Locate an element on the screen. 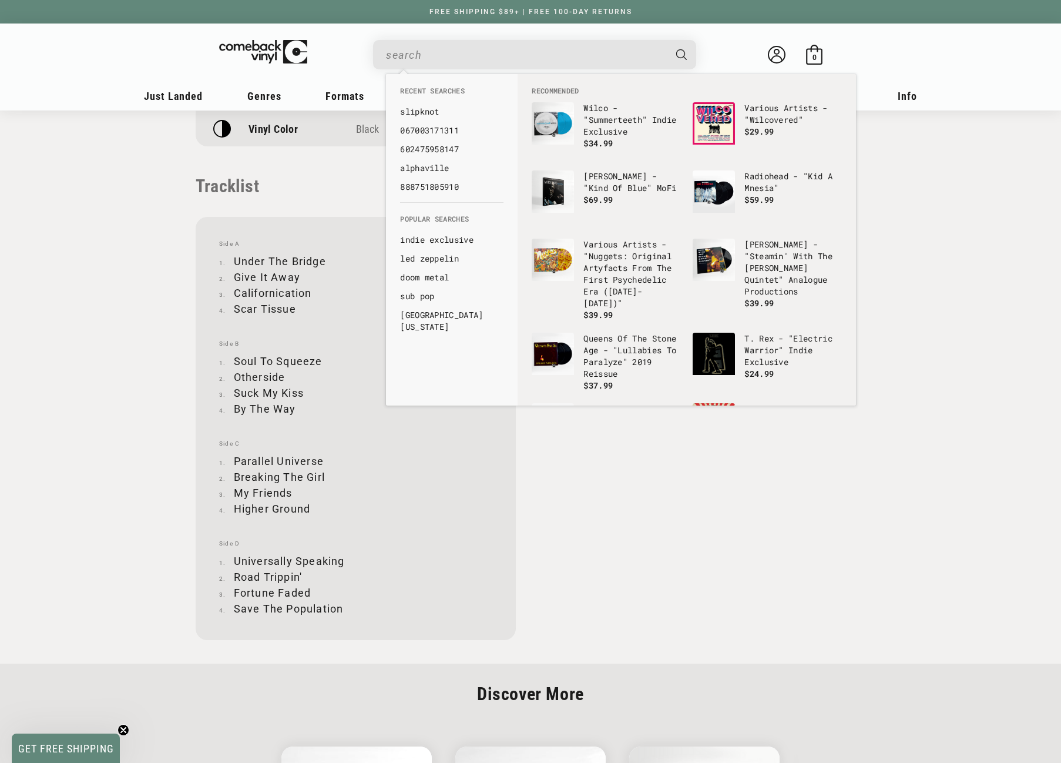  p: Incubus - "Light Grenades" Regular is located at coordinates (793, 415).